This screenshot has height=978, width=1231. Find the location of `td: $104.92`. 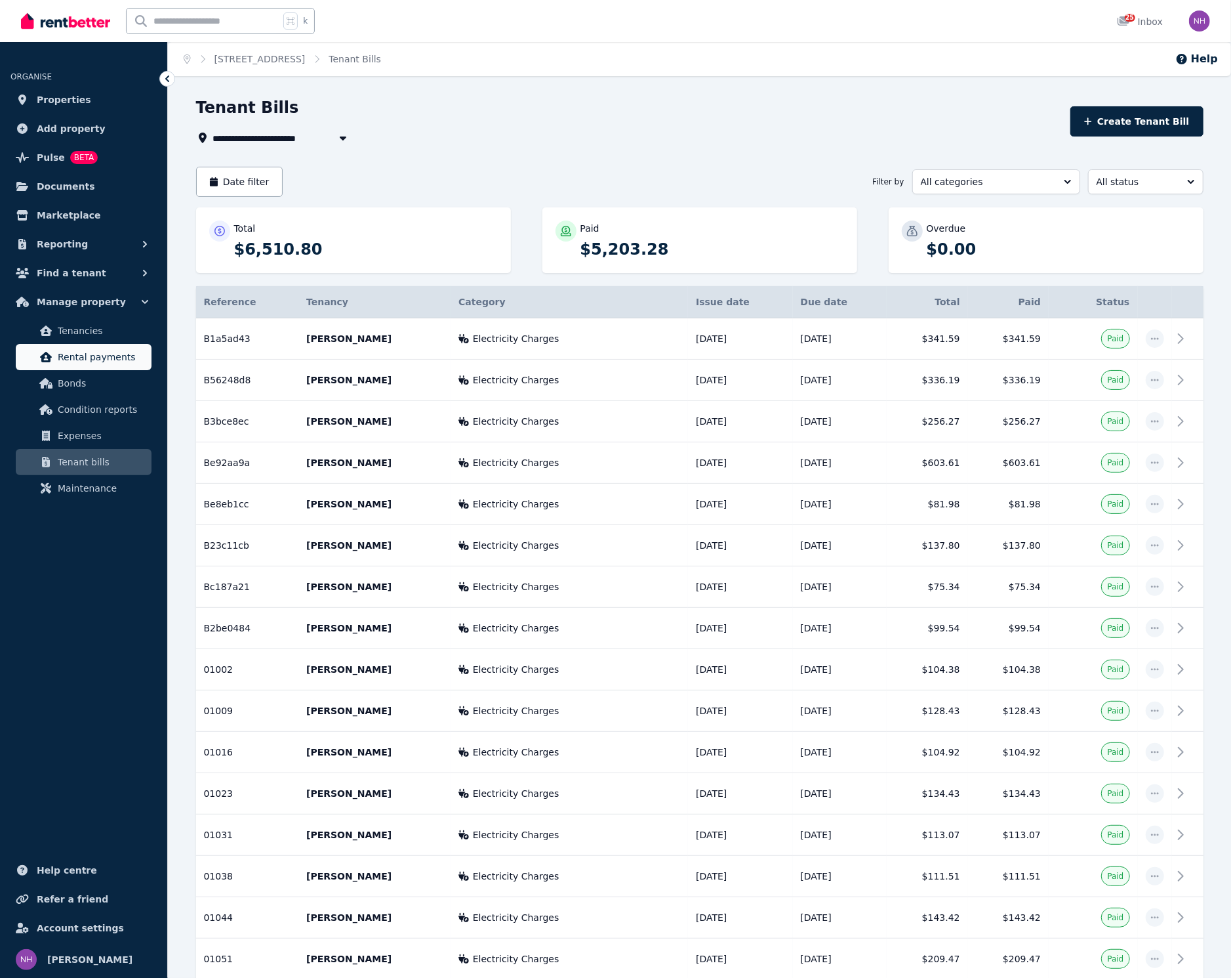

td: $104.92 is located at coordinates (1008, 752).